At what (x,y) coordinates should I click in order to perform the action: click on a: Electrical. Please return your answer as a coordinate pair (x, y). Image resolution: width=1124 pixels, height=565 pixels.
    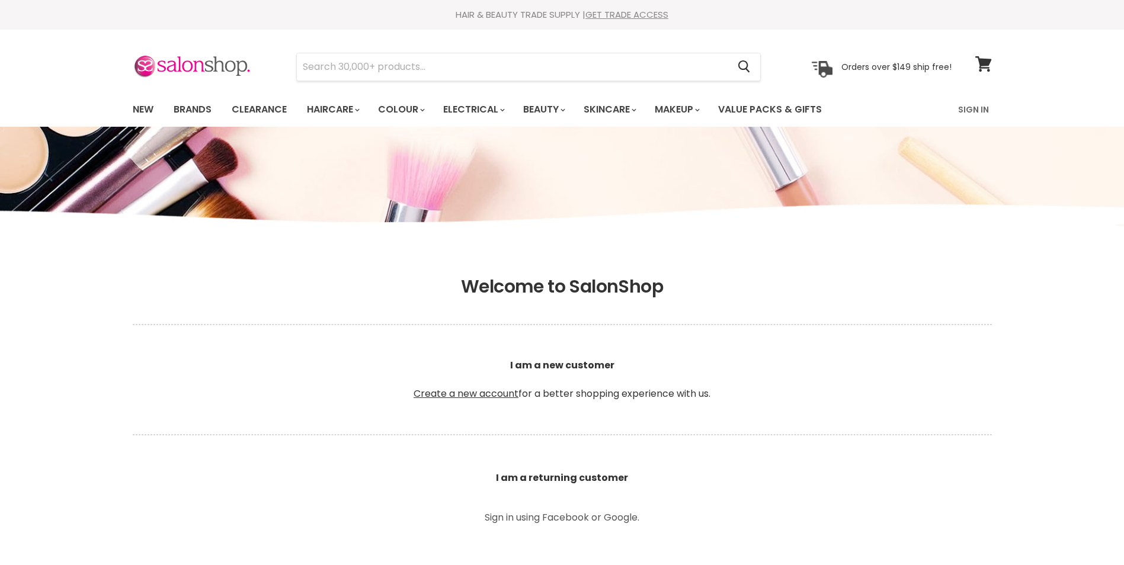
    Looking at the image, I should click on (473, 110).